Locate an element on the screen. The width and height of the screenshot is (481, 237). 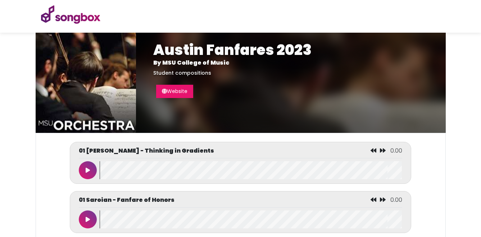
p: By MSU College of Music is located at coordinates (291, 63).